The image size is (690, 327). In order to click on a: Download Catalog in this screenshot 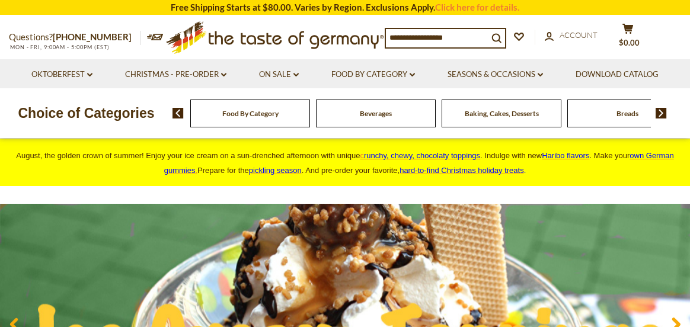, I will do `click(617, 75)`.